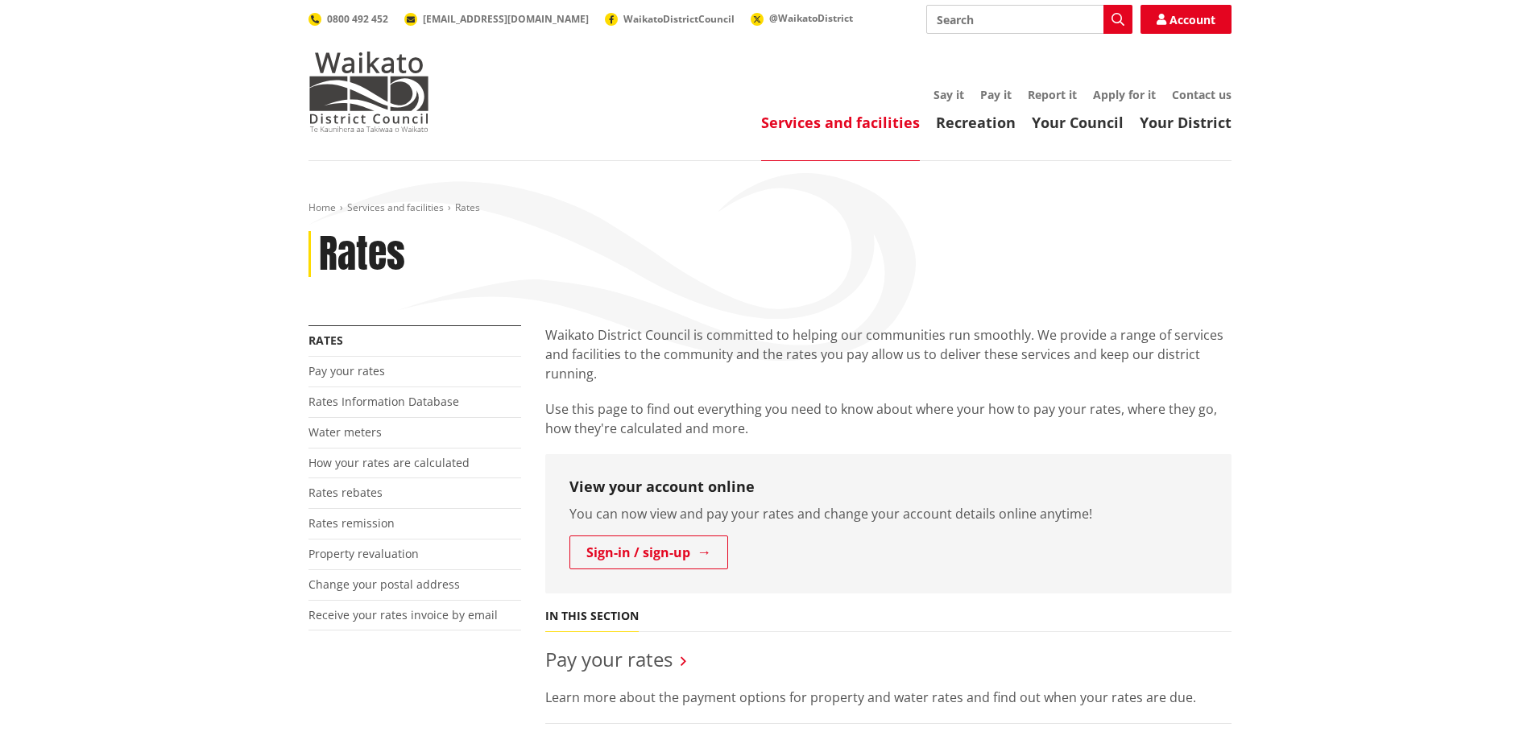 This screenshot has height=744, width=1540. What do you see at coordinates (976, 122) in the screenshot?
I see `a: Recreation` at bounding box center [976, 122].